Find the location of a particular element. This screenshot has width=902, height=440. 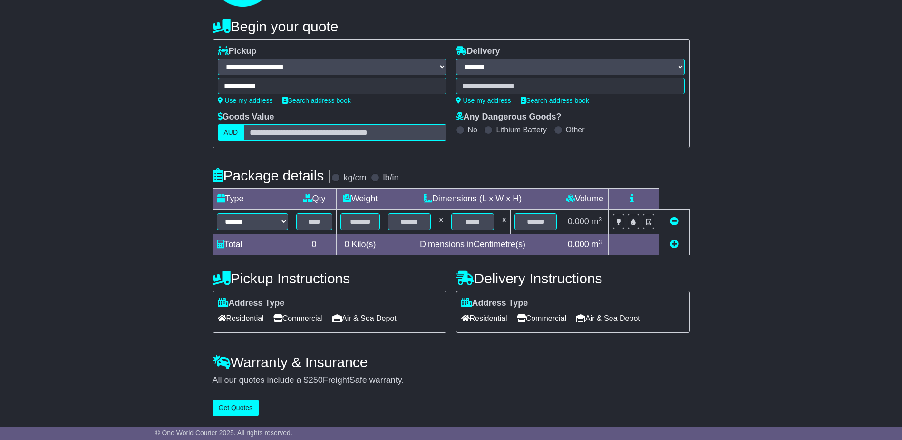

span: 0 is located at coordinates (347, 244).